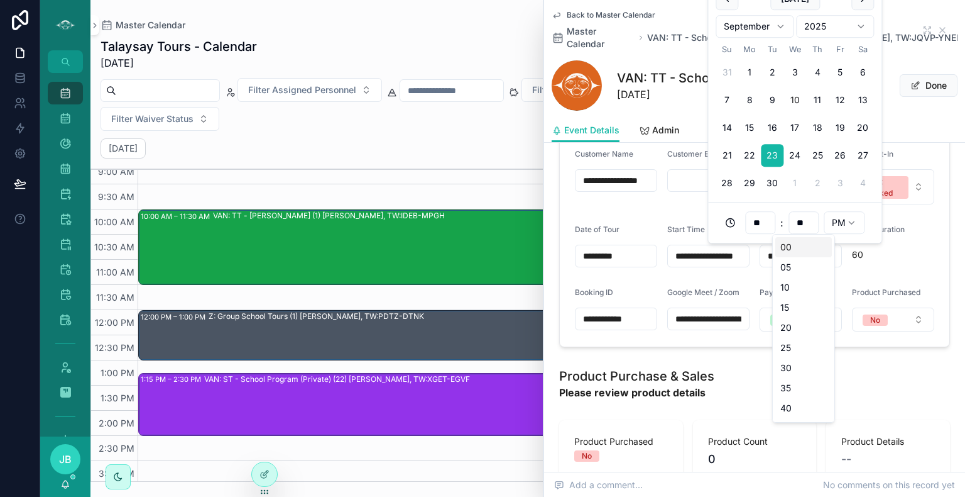  What do you see at coordinates (840, 72) in the screenshot?
I see `button: Friday, September 5th, 2025` at bounding box center [840, 72].